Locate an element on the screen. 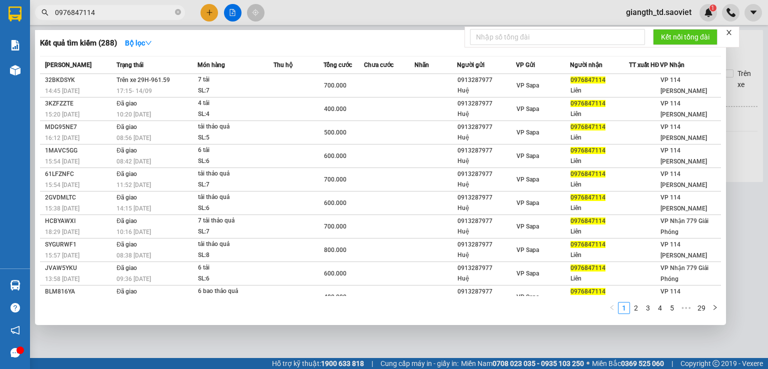  li: Next 5 Pages is located at coordinates (686, 308).